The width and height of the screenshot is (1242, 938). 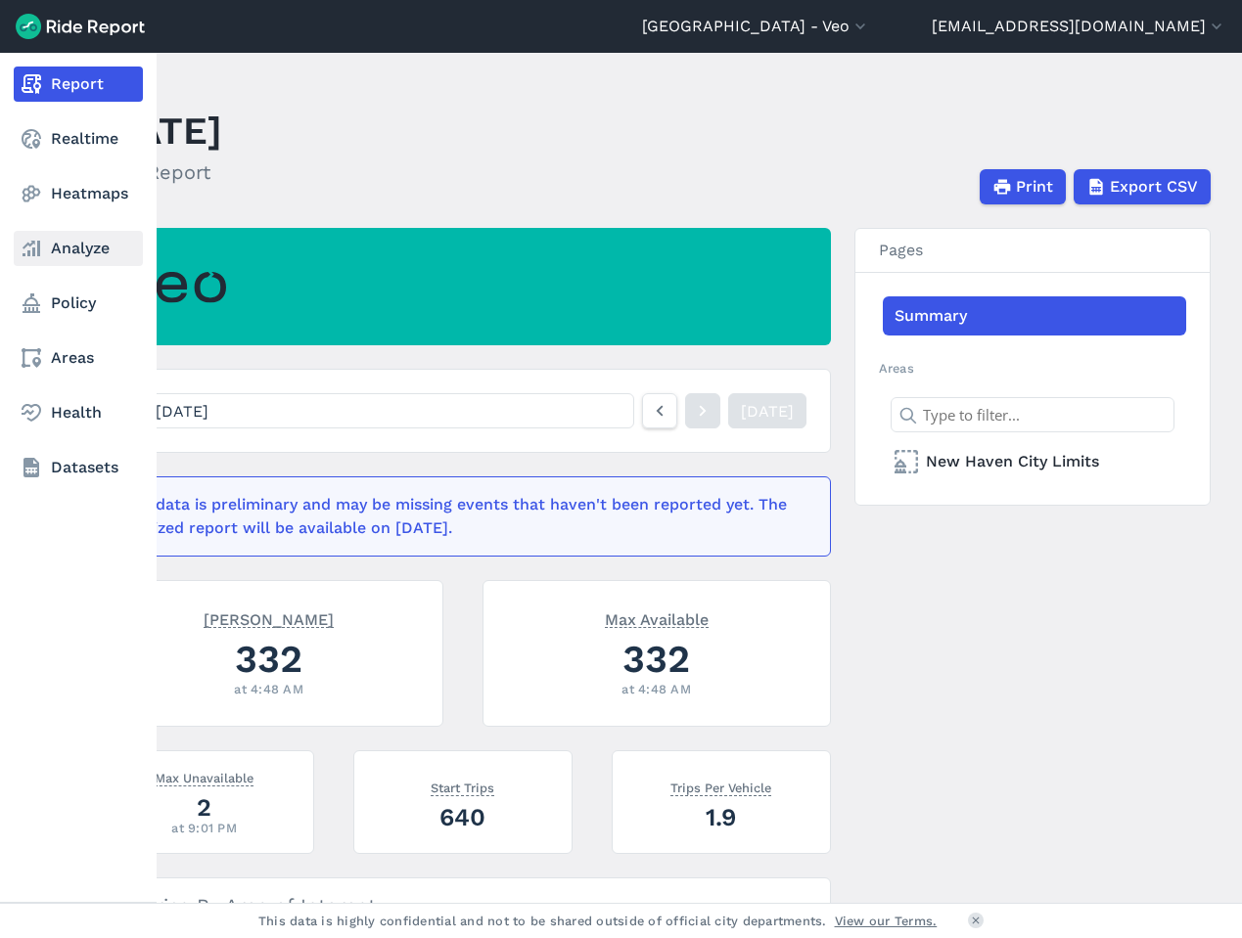 What do you see at coordinates (1034, 316) in the screenshot?
I see `a: Summary` at bounding box center [1034, 316].